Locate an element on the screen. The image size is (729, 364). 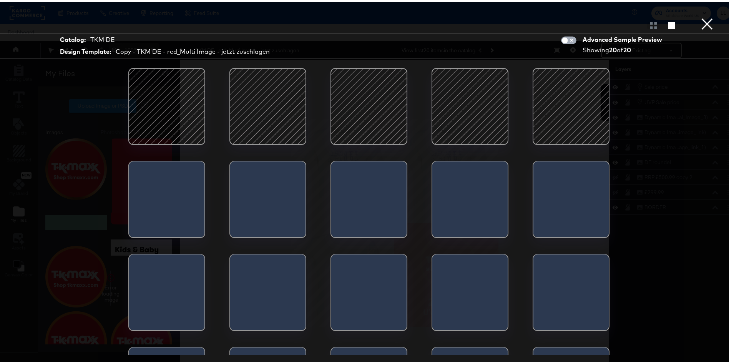
strong: Design Template: is located at coordinates (85, 49).